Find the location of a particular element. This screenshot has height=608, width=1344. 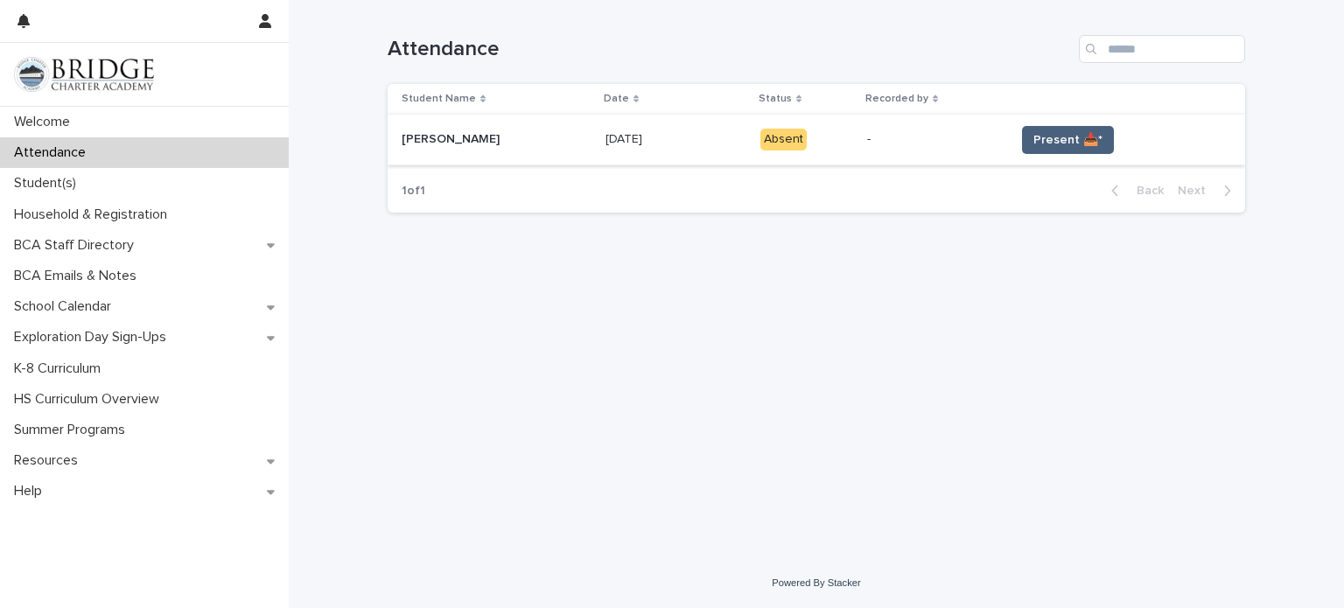

p: BCA Staff Directory is located at coordinates (77, 245).